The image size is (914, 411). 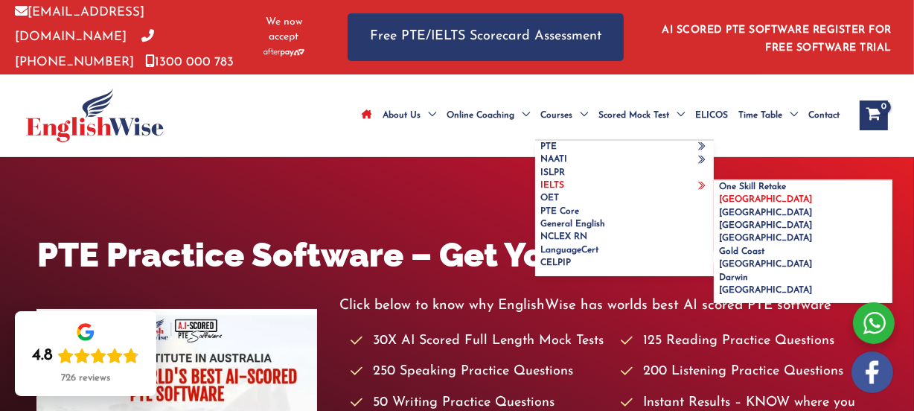 What do you see at coordinates (409, 115) in the screenshot?
I see `a: About UsMenu Toggle` at bounding box center [409, 115].